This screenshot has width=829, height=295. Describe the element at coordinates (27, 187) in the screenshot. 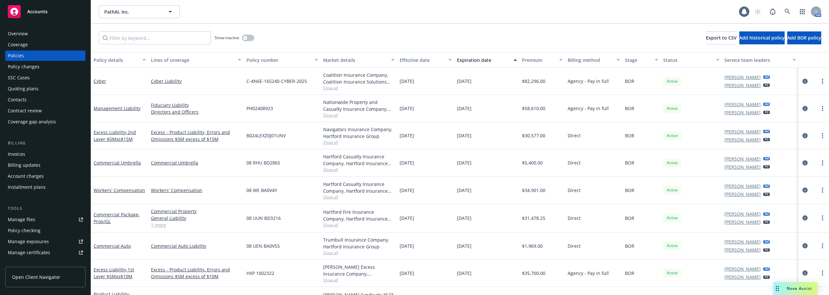

I see `div: Installment plans` at that location.